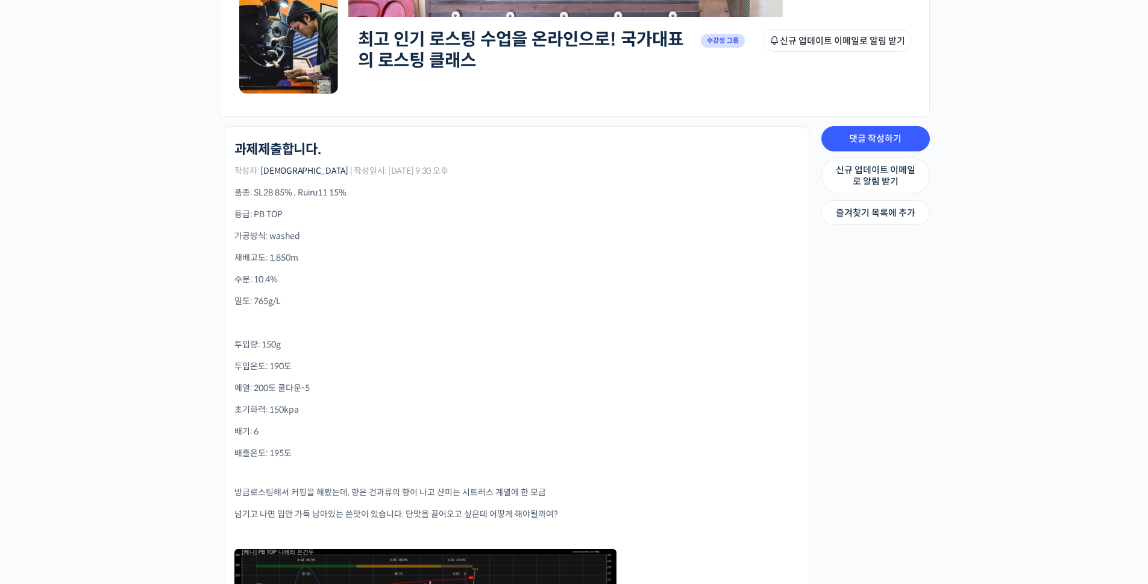  I want to click on p: 배기: 6, so click(517, 431).